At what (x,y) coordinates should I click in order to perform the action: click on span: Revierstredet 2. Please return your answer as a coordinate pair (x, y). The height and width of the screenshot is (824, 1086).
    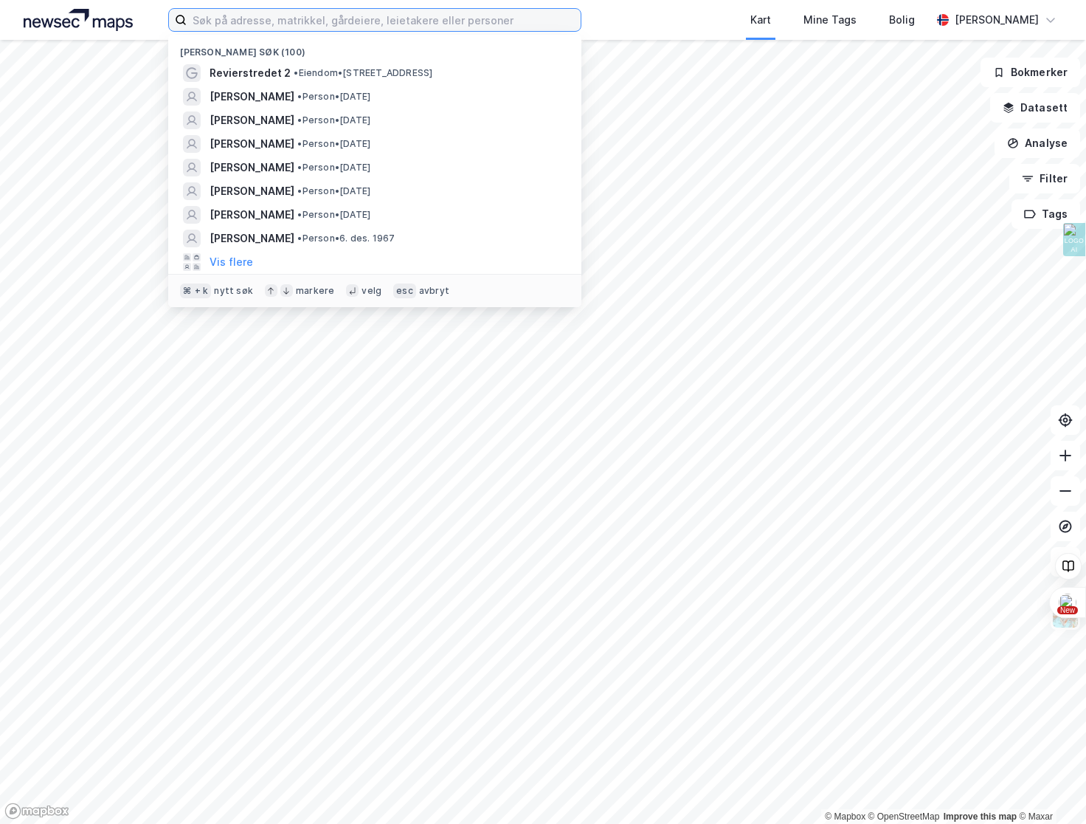
    Looking at the image, I should click on (250, 73).